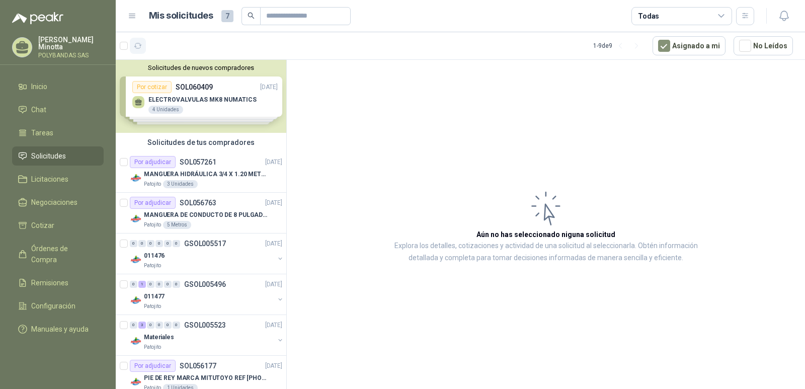 This screenshot has width=805, height=389. What do you see at coordinates (198, 366) in the screenshot?
I see `p: SOL056177` at bounding box center [198, 366].